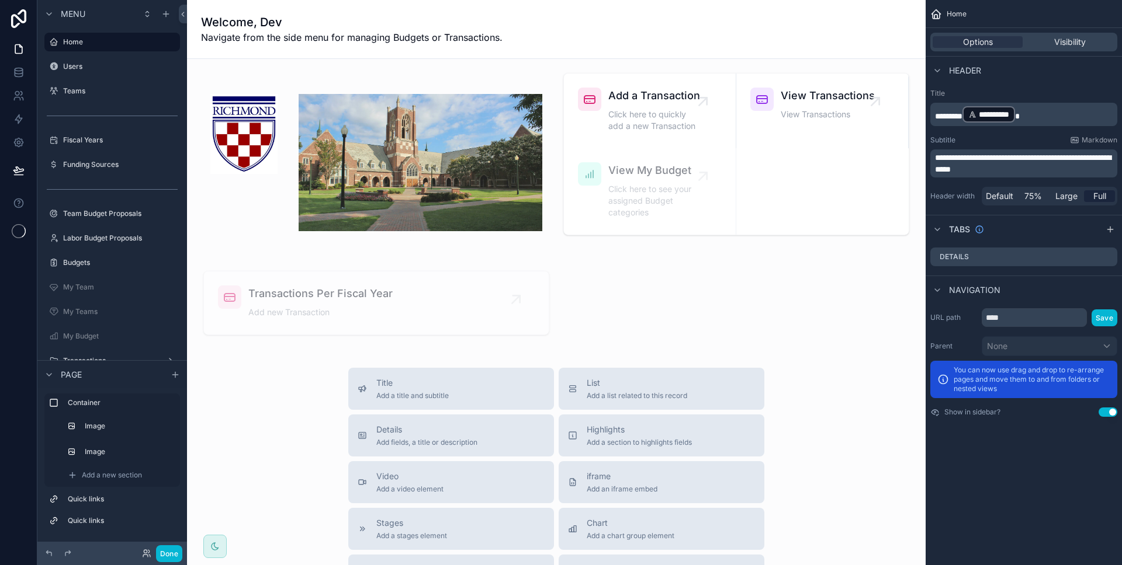  I want to click on span: 75%, so click(1033, 196).